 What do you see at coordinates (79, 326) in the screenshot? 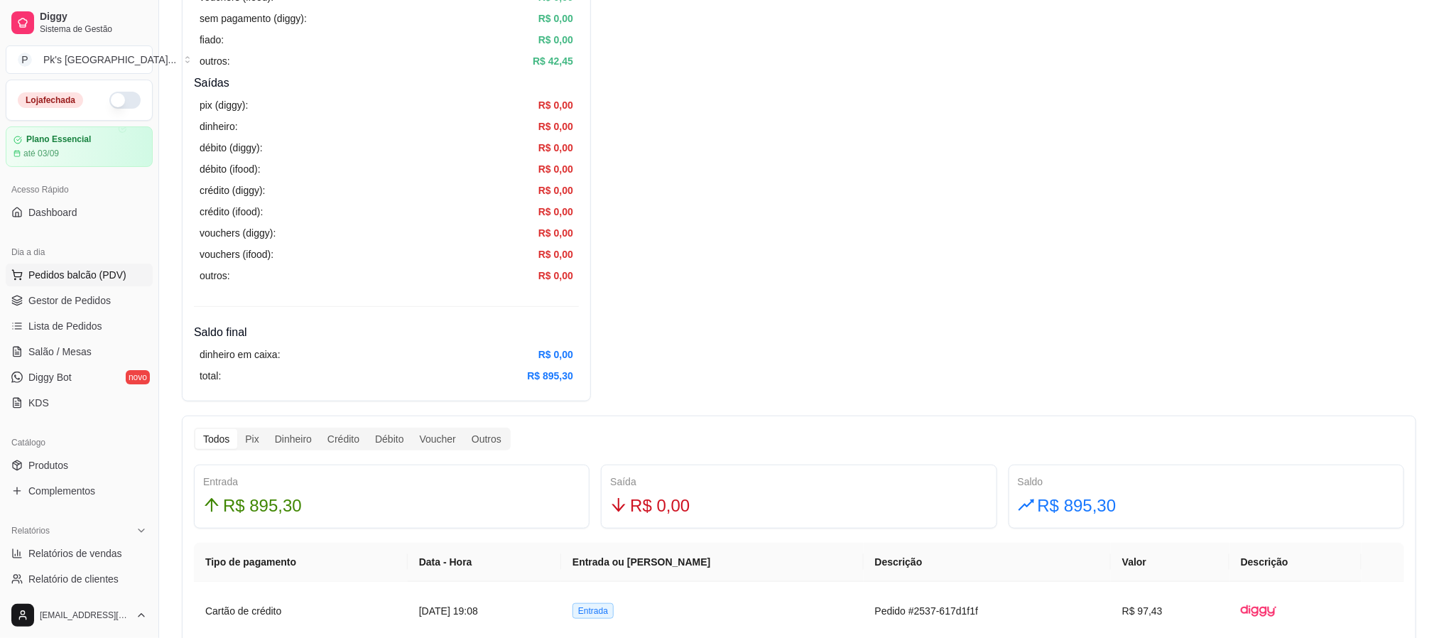
I see `a: Lista de Pedidos` at bounding box center [79, 326].